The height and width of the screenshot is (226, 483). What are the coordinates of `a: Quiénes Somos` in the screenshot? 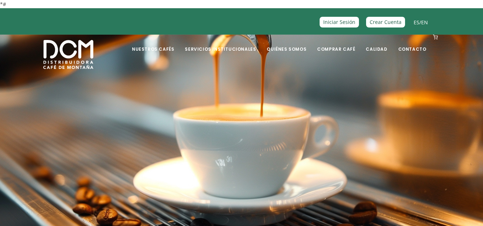 It's located at (287, 44).